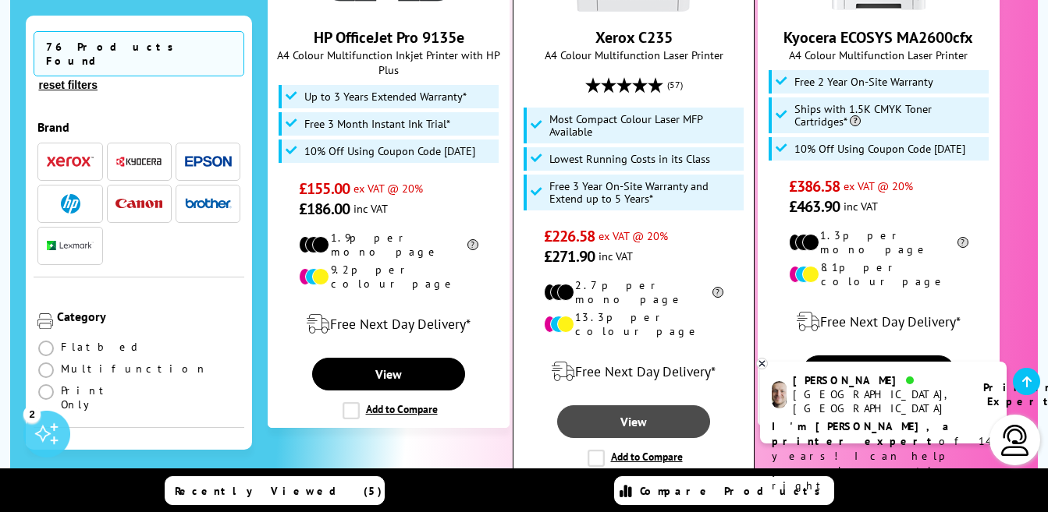 The height and width of the screenshot is (512, 1048). What do you see at coordinates (208, 204) in the screenshot?
I see `button: Brother` at bounding box center [208, 204].